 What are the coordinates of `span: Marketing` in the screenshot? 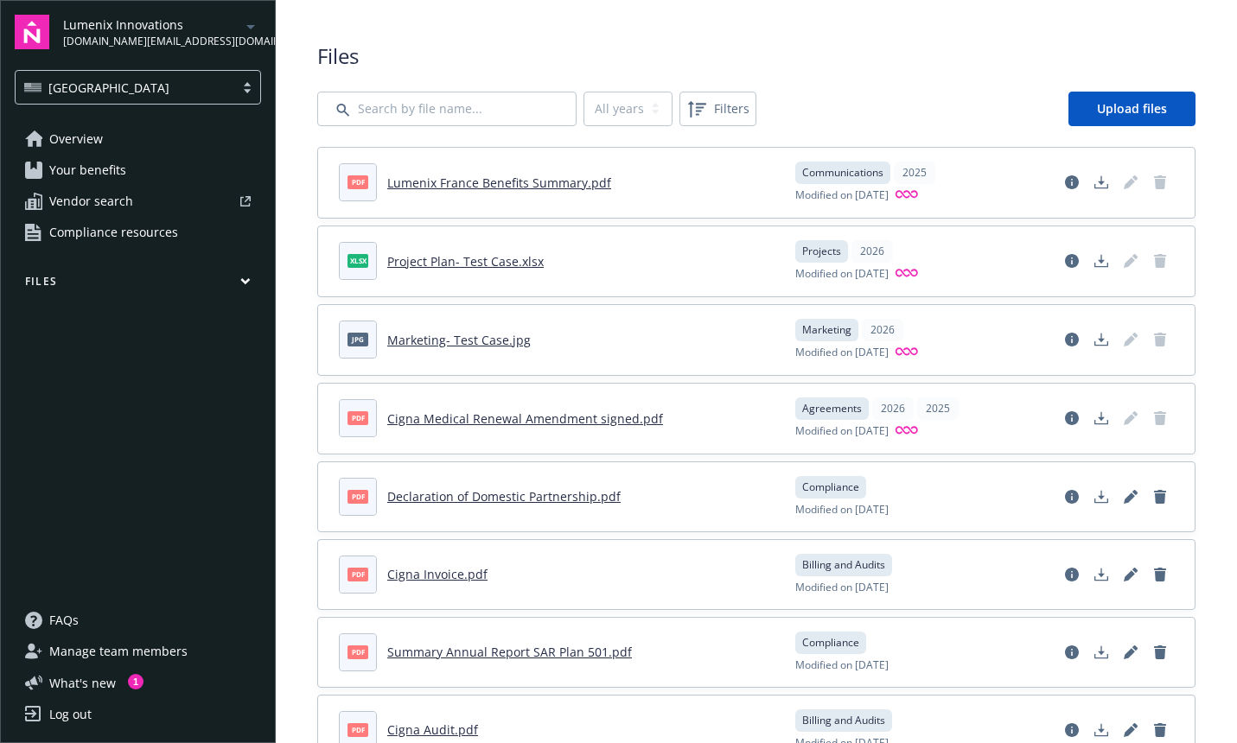 It's located at (826, 330).